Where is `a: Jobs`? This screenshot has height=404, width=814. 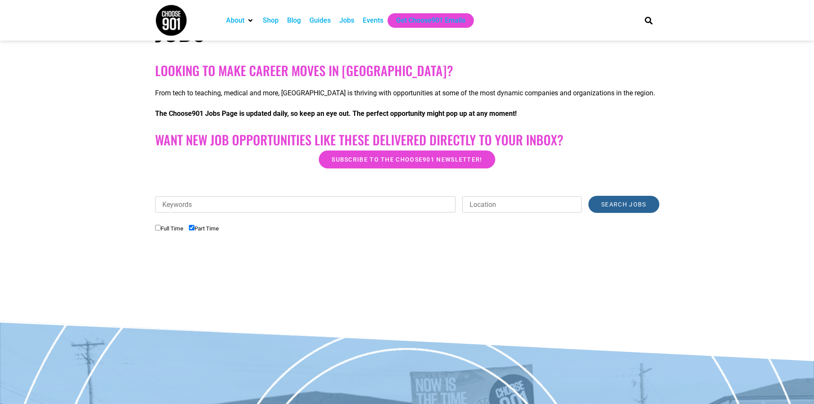
a: Jobs is located at coordinates (347, 21).